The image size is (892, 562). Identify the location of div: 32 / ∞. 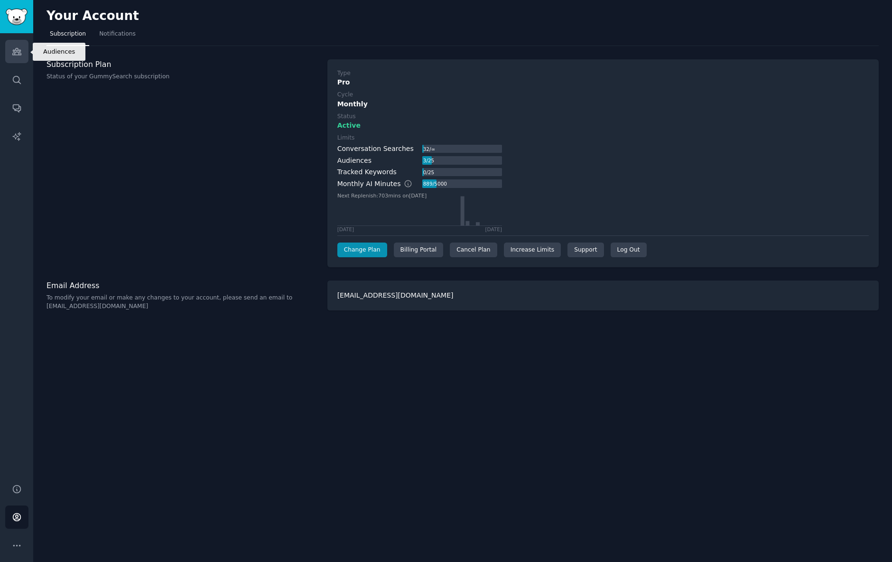
(429, 149).